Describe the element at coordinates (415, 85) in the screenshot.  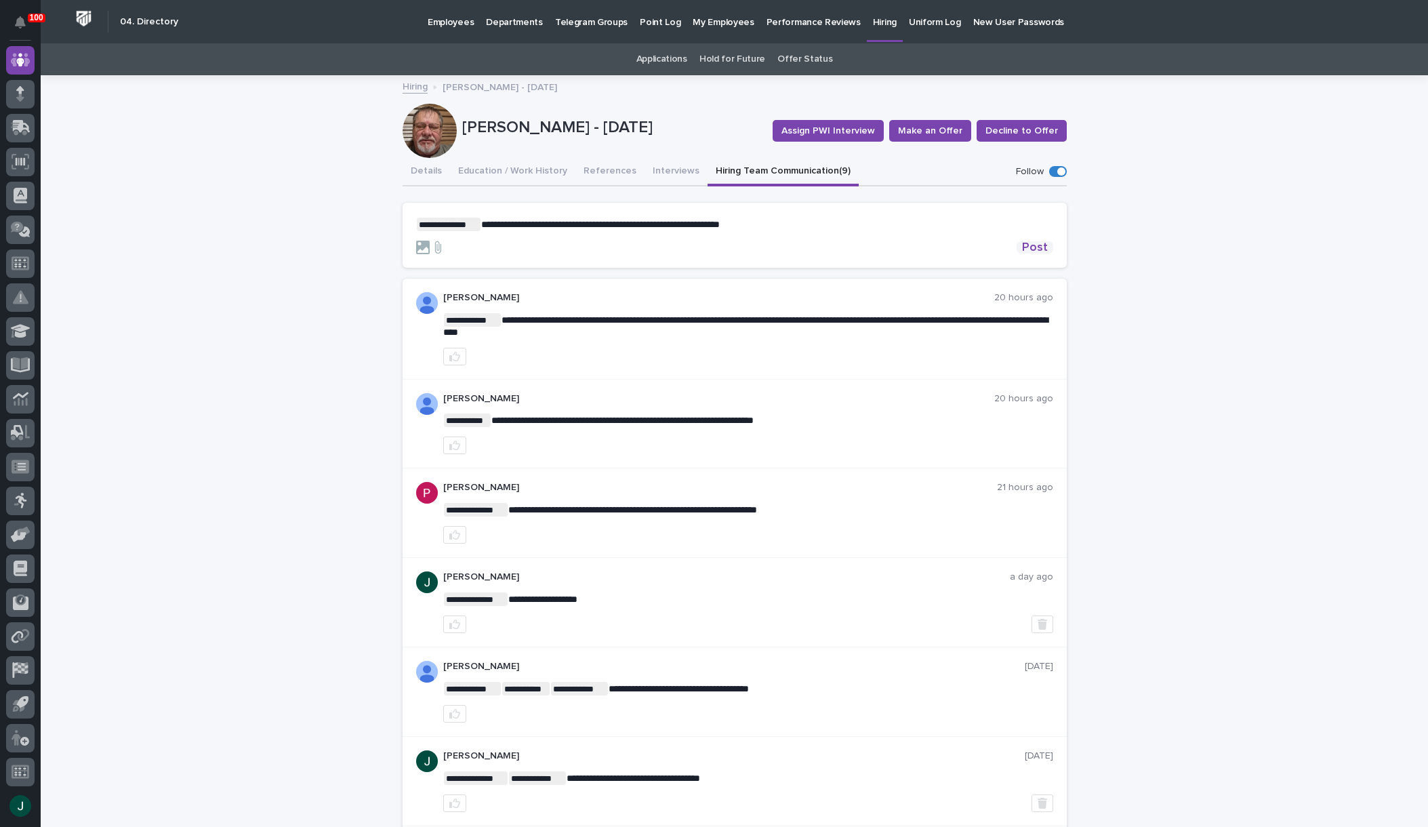
I see `a: Hiring` at that location.